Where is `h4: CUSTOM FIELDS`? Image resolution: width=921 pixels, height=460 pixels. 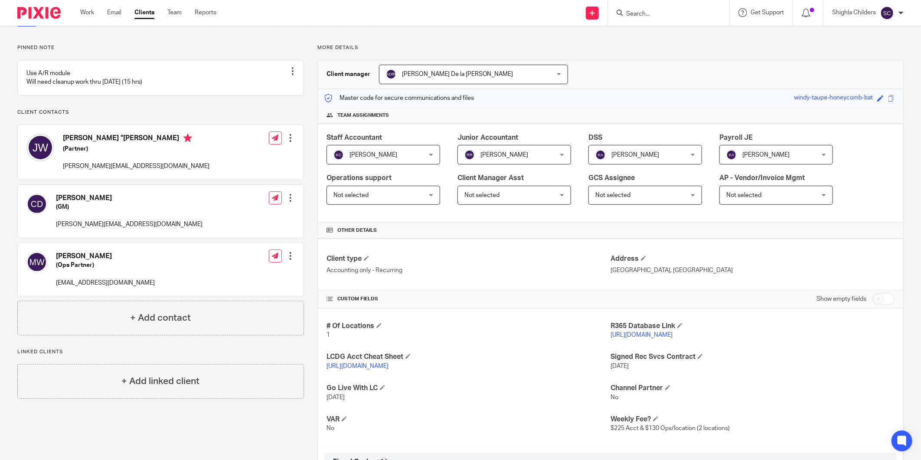
h4: CUSTOM FIELDS is located at coordinates (468, 299).